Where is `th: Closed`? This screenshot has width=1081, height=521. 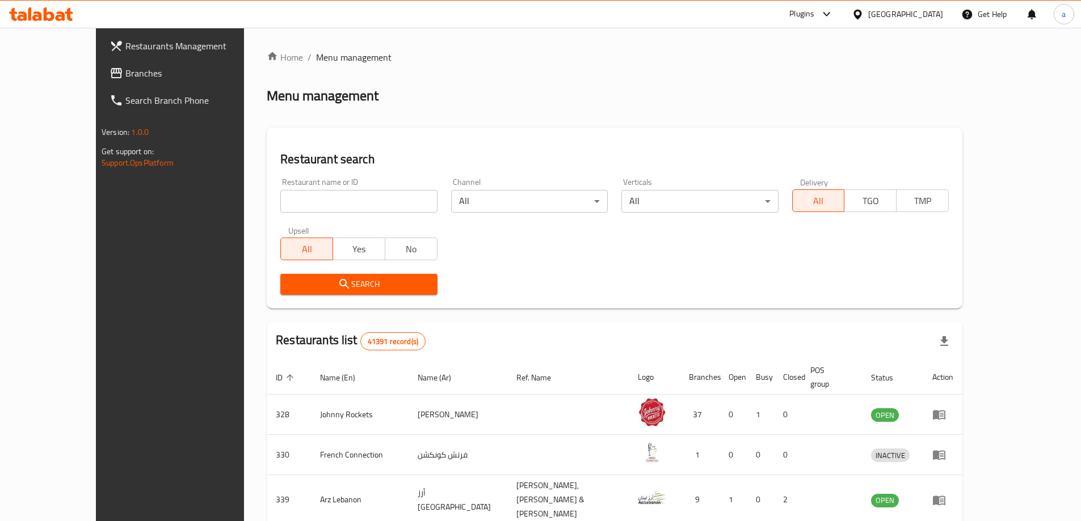 th: Closed is located at coordinates (788, 377).